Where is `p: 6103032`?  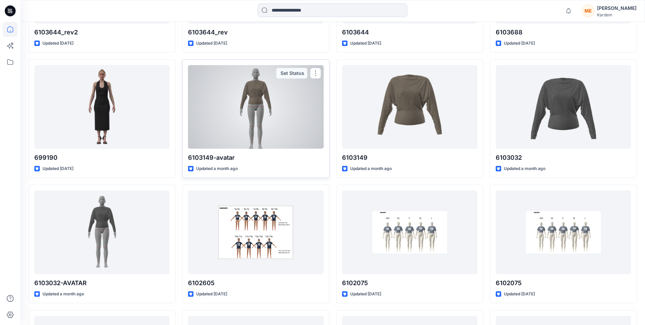 p: 6103032 is located at coordinates (564, 158).